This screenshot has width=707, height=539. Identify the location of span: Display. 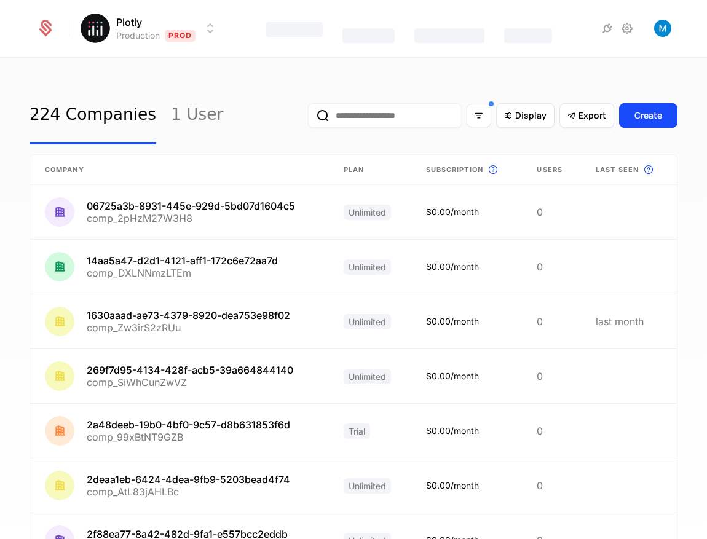
(530, 116).